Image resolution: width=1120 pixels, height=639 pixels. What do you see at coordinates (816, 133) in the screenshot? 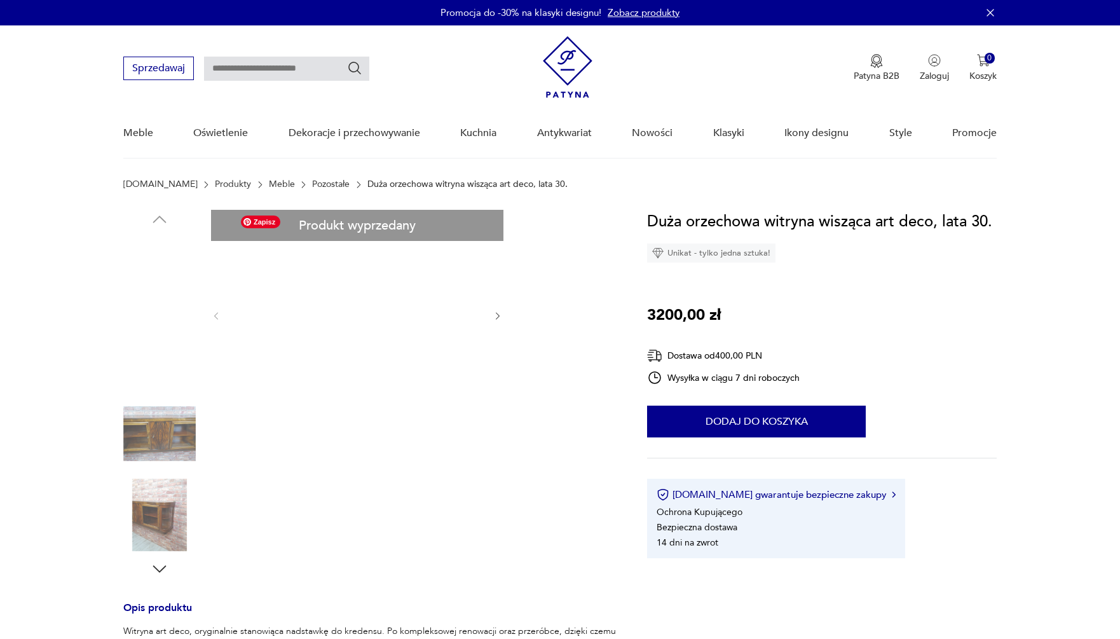
I see `a: Ikony designu` at bounding box center [816, 133].